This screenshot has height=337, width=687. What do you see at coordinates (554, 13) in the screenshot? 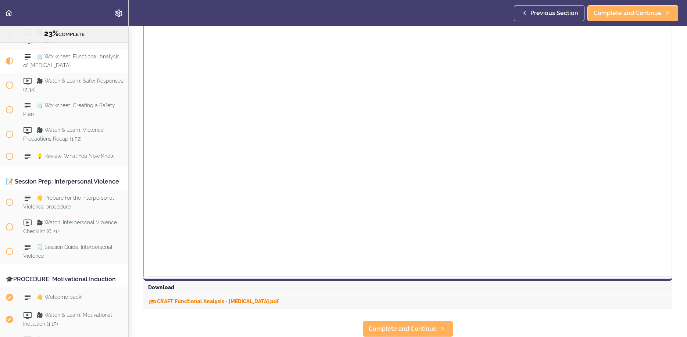
I see `span: Previous Section` at bounding box center [554, 13].